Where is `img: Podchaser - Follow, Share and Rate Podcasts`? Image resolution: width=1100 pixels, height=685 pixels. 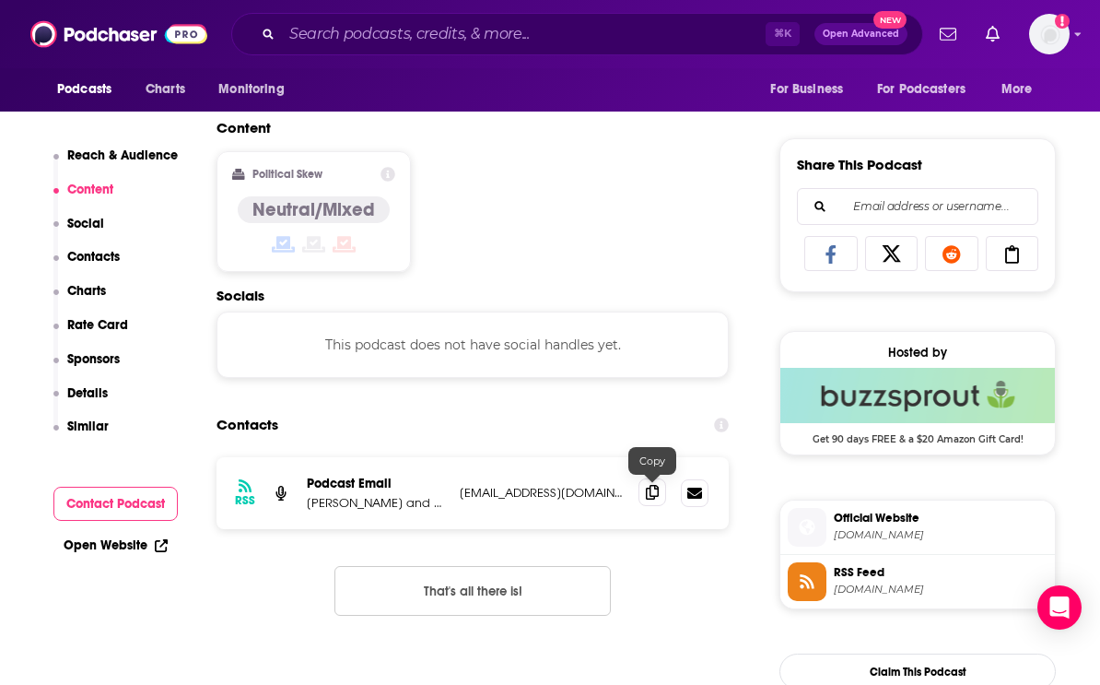
img: Podchaser - Follow, Share and Rate Podcasts is located at coordinates (119, 34).